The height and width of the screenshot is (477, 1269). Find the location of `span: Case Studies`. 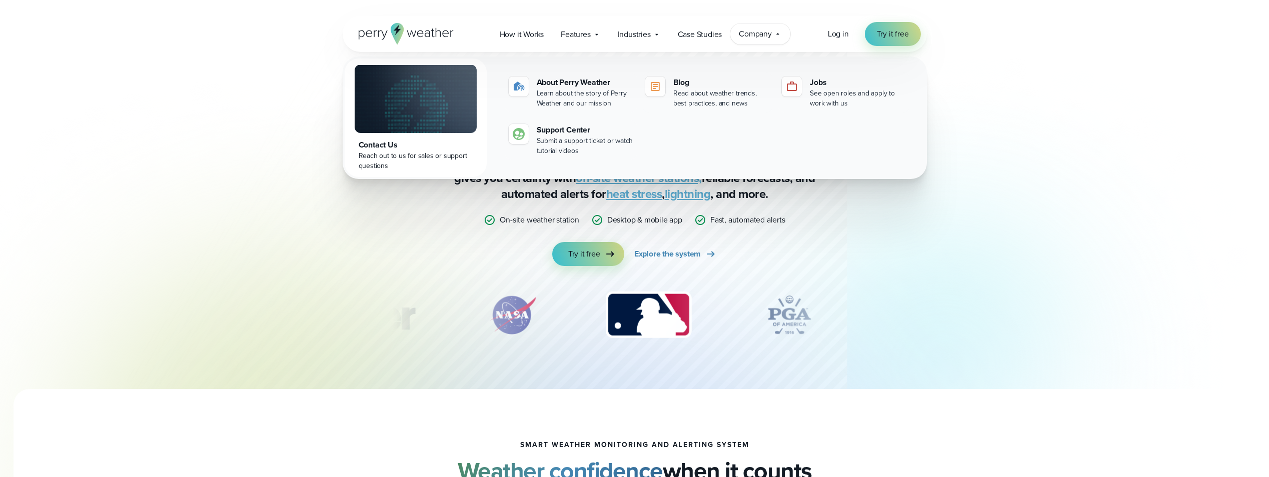

span: Case Studies is located at coordinates (700, 35).